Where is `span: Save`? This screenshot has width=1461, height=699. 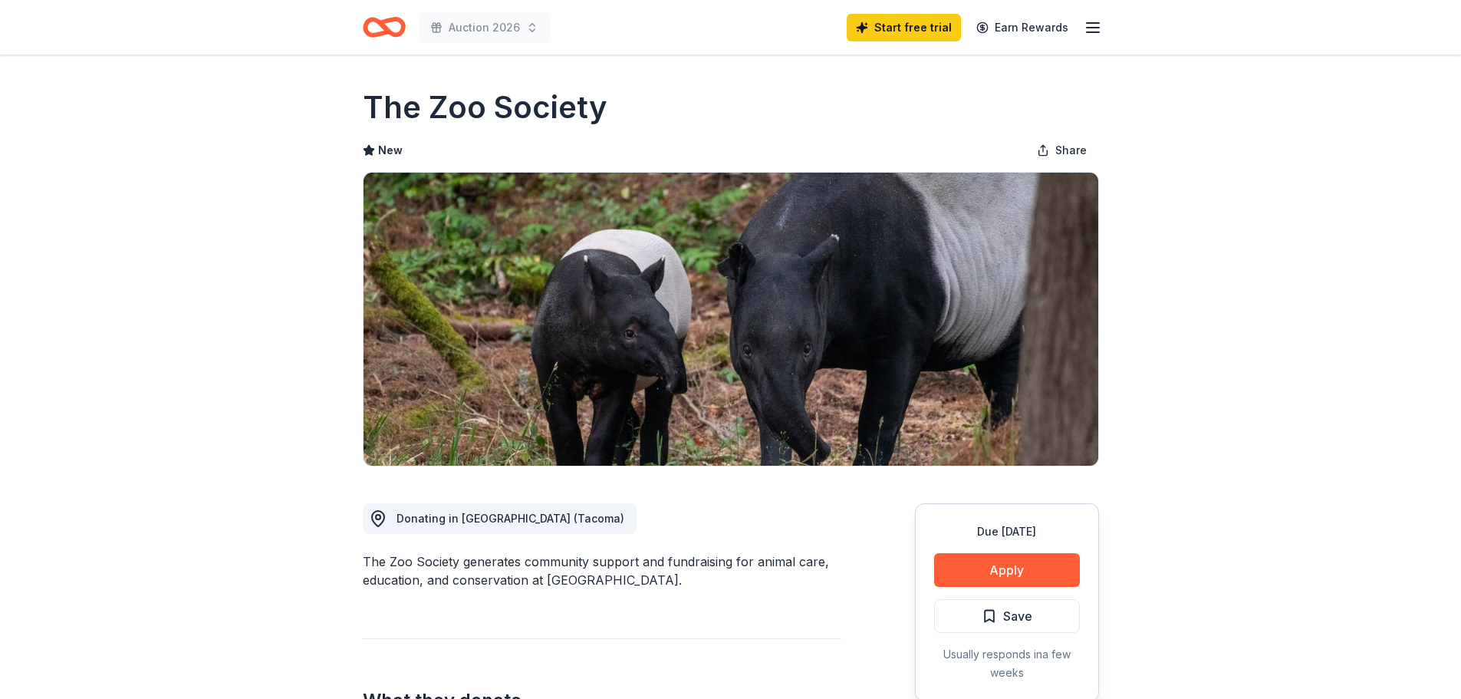
span: Save is located at coordinates (1018, 616).